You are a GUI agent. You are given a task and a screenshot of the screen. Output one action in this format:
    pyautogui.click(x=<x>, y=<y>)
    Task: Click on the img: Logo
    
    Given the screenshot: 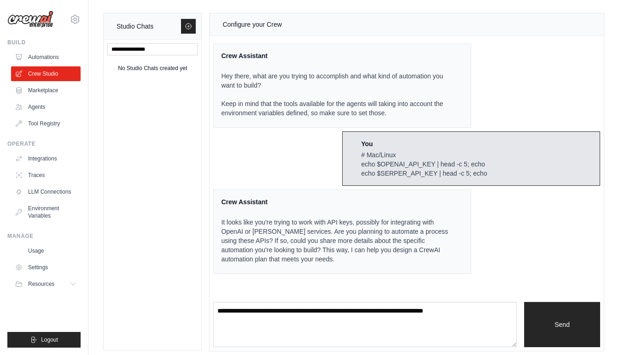 What is the action you would take?
    pyautogui.click(x=30, y=19)
    